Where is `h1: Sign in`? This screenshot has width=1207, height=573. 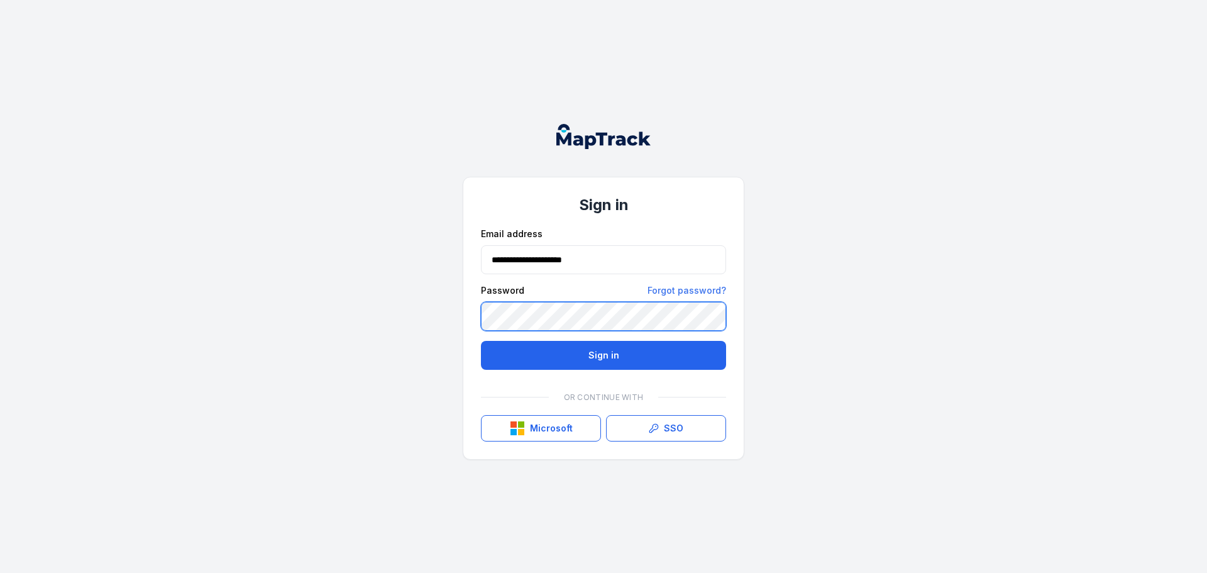 h1: Sign in is located at coordinates (603, 205).